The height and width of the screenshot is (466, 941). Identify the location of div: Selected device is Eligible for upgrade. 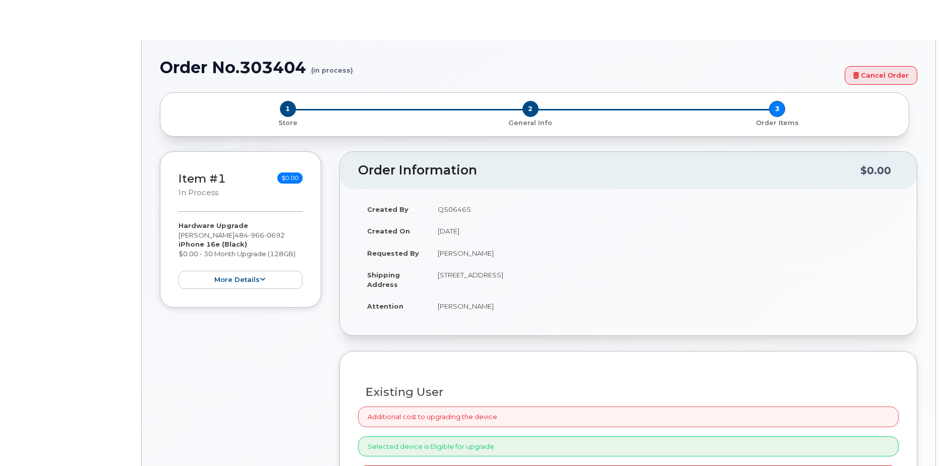
(628, 446).